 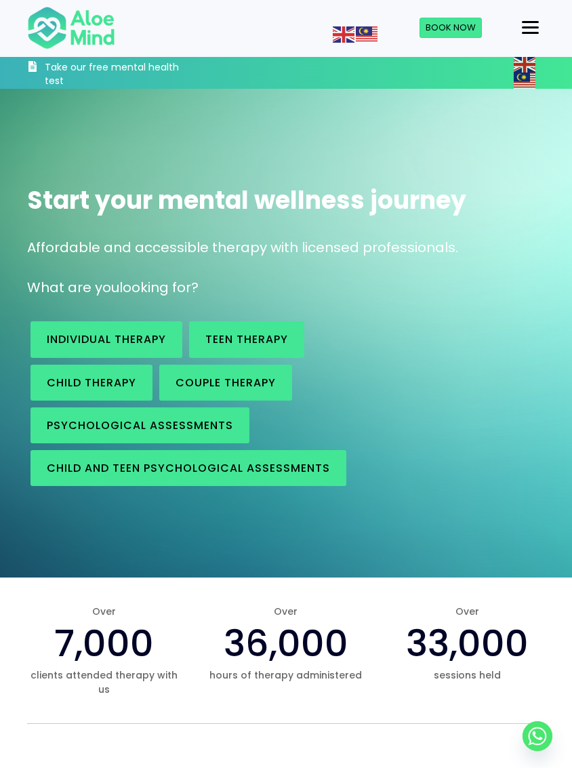 I want to click on a: Child Therapy, so click(x=92, y=383).